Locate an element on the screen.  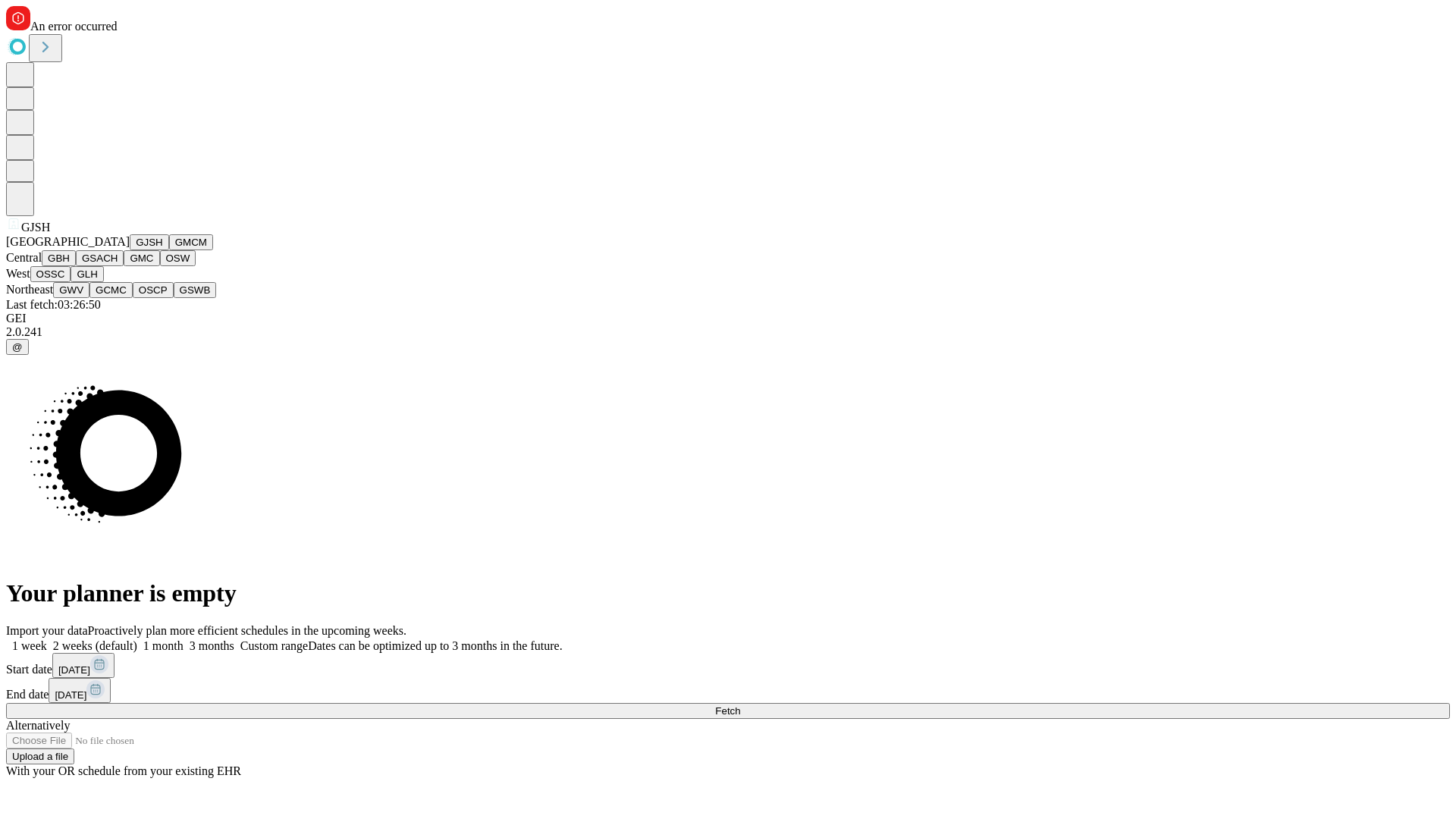
div: 2.0.241 is located at coordinates (728, 332).